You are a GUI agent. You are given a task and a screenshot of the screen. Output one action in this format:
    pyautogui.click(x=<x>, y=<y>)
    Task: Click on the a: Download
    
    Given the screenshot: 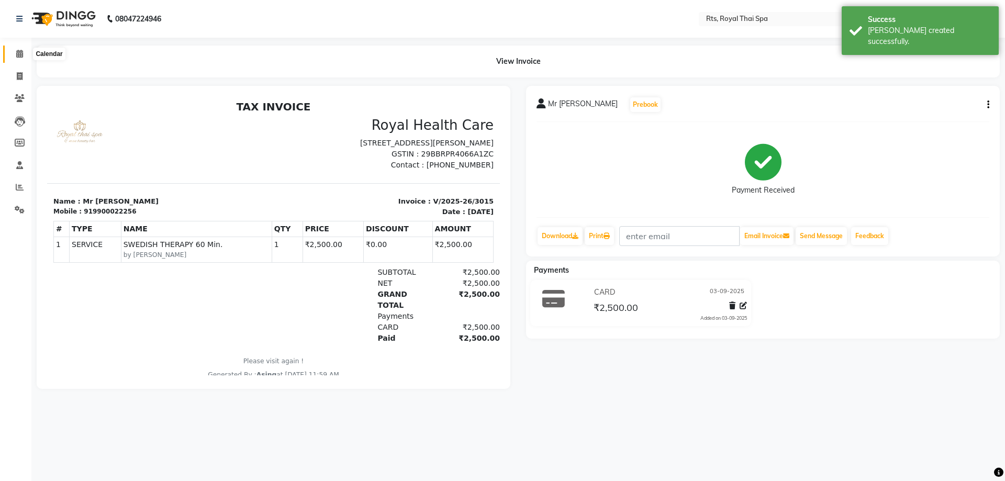 What is the action you would take?
    pyautogui.click(x=560, y=236)
    